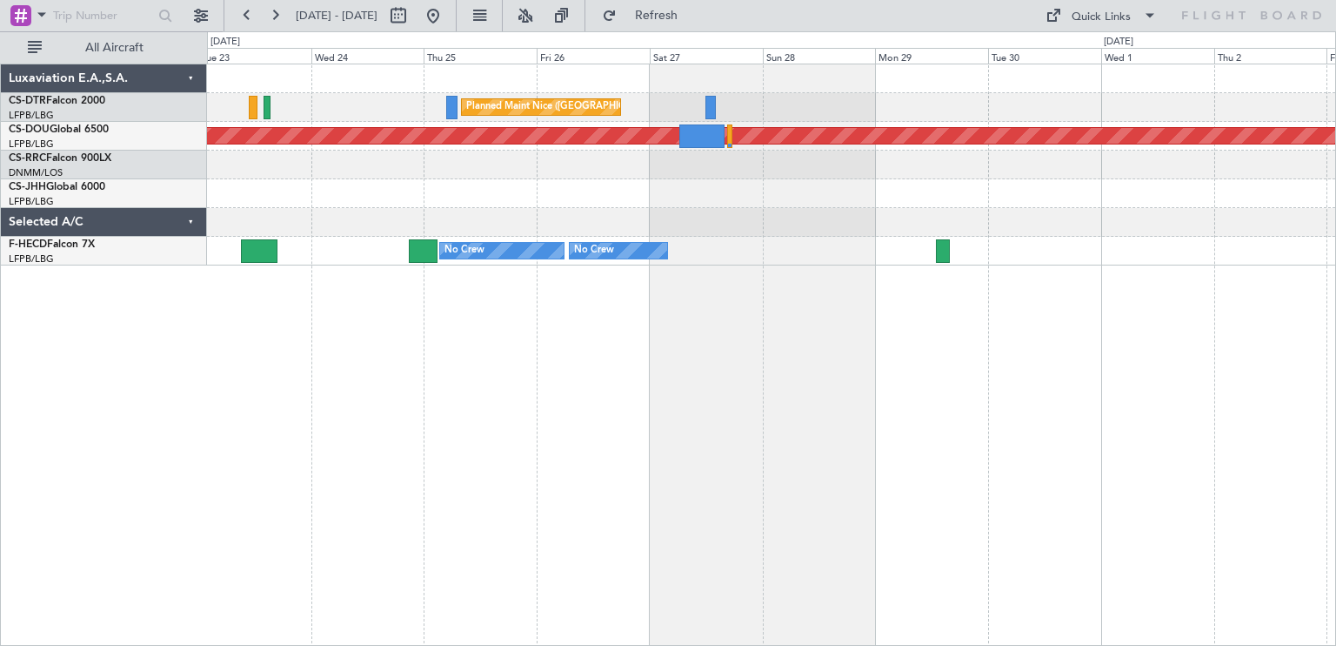  Describe the element at coordinates (1158, 56) in the screenshot. I see `div: Wed 1` at that location.